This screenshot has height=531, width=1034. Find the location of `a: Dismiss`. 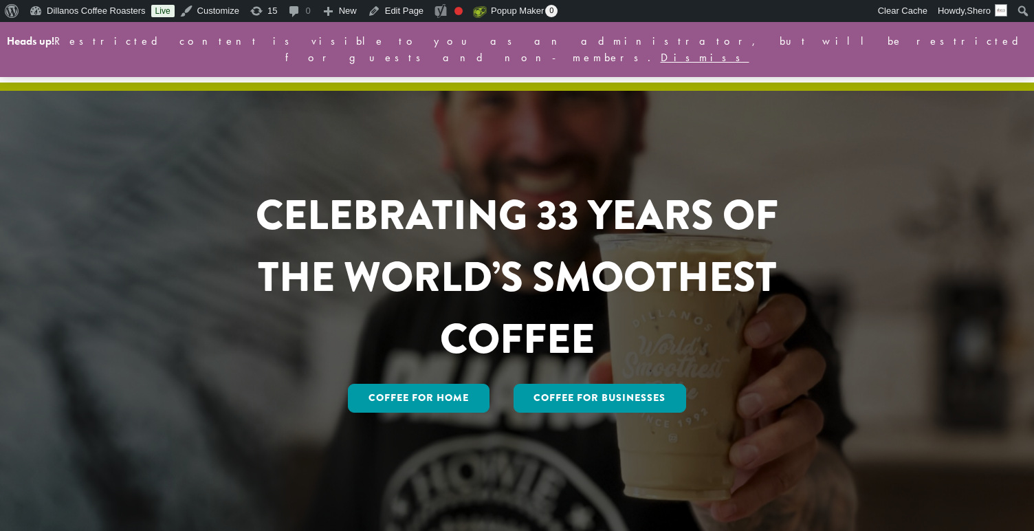

a: Dismiss is located at coordinates (705, 57).